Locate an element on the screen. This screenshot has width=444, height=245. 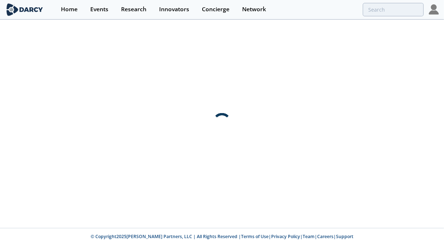
img: Profile is located at coordinates (434, 9).